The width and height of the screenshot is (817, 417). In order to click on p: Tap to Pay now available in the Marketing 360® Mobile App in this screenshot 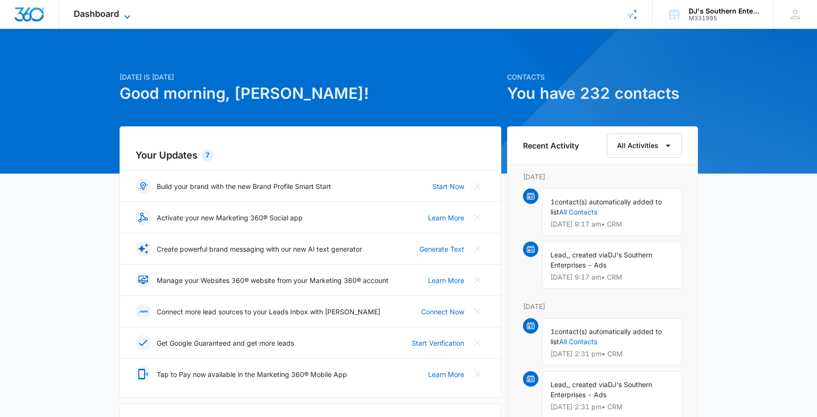, I will do `click(252, 374)`.